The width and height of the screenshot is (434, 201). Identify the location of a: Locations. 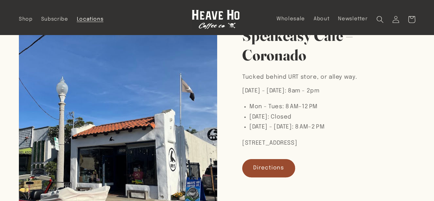
(90, 19).